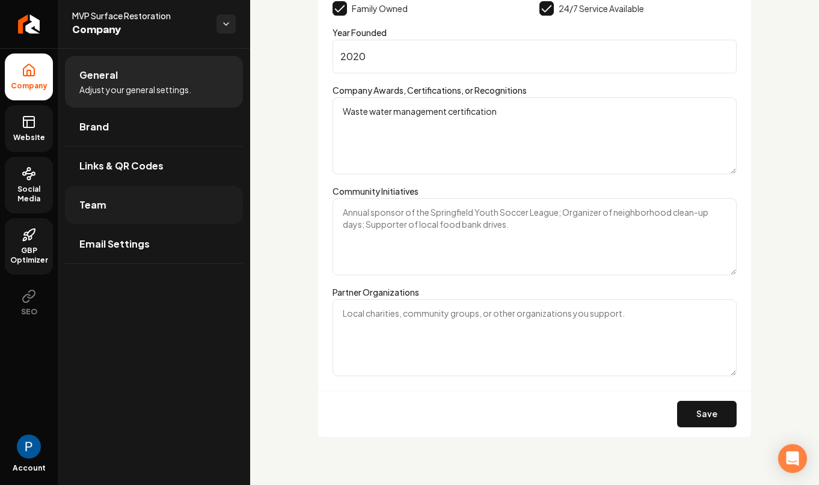  What do you see at coordinates (535, 57) in the screenshot?
I see `input: Enter year company was founded` at bounding box center [535, 57].